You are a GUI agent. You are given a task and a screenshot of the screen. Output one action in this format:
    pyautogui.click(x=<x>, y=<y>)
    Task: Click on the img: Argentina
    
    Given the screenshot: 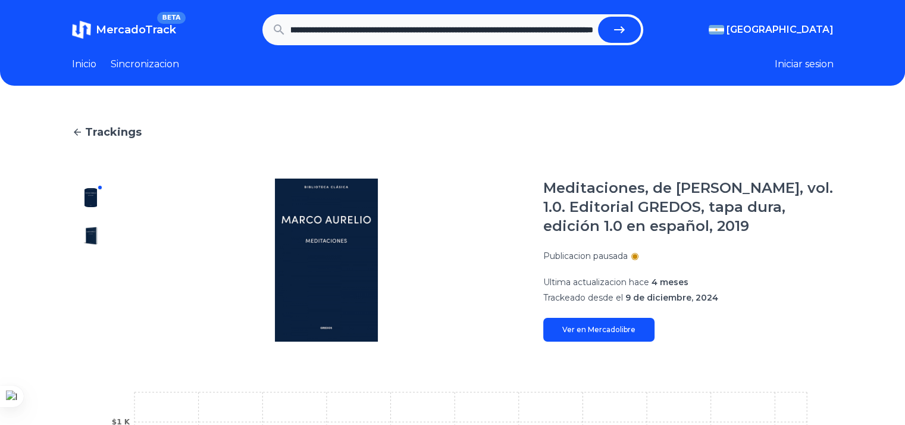 What is the action you would take?
    pyautogui.click(x=716, y=30)
    